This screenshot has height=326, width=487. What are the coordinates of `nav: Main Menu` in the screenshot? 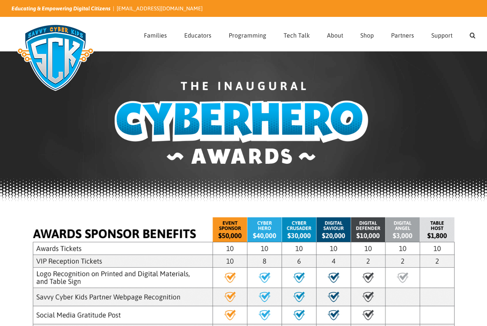 It's located at (310, 34).